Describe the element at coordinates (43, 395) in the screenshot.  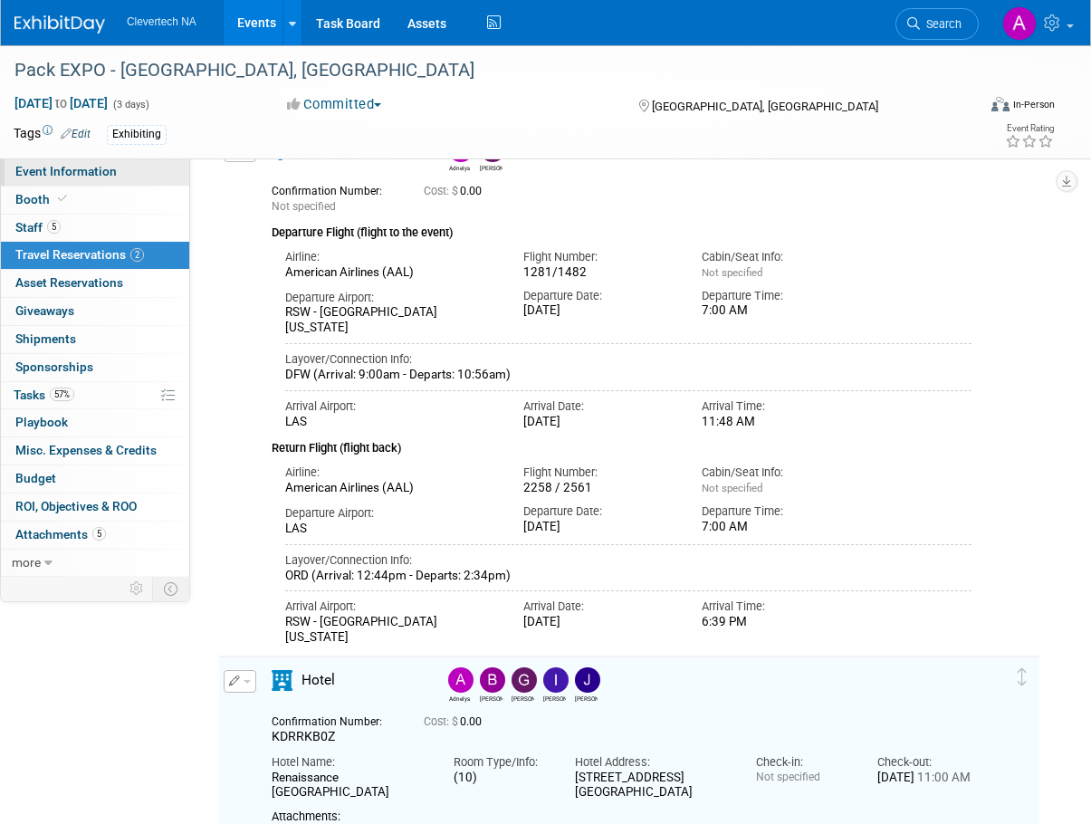
I see `span: Tasks` at that location.